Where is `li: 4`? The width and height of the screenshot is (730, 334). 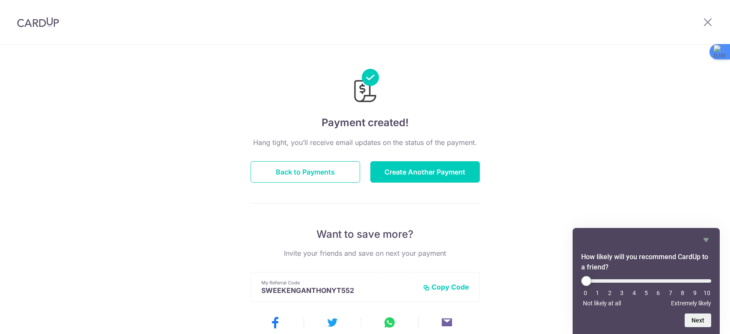 li: 4 is located at coordinates (634, 293).